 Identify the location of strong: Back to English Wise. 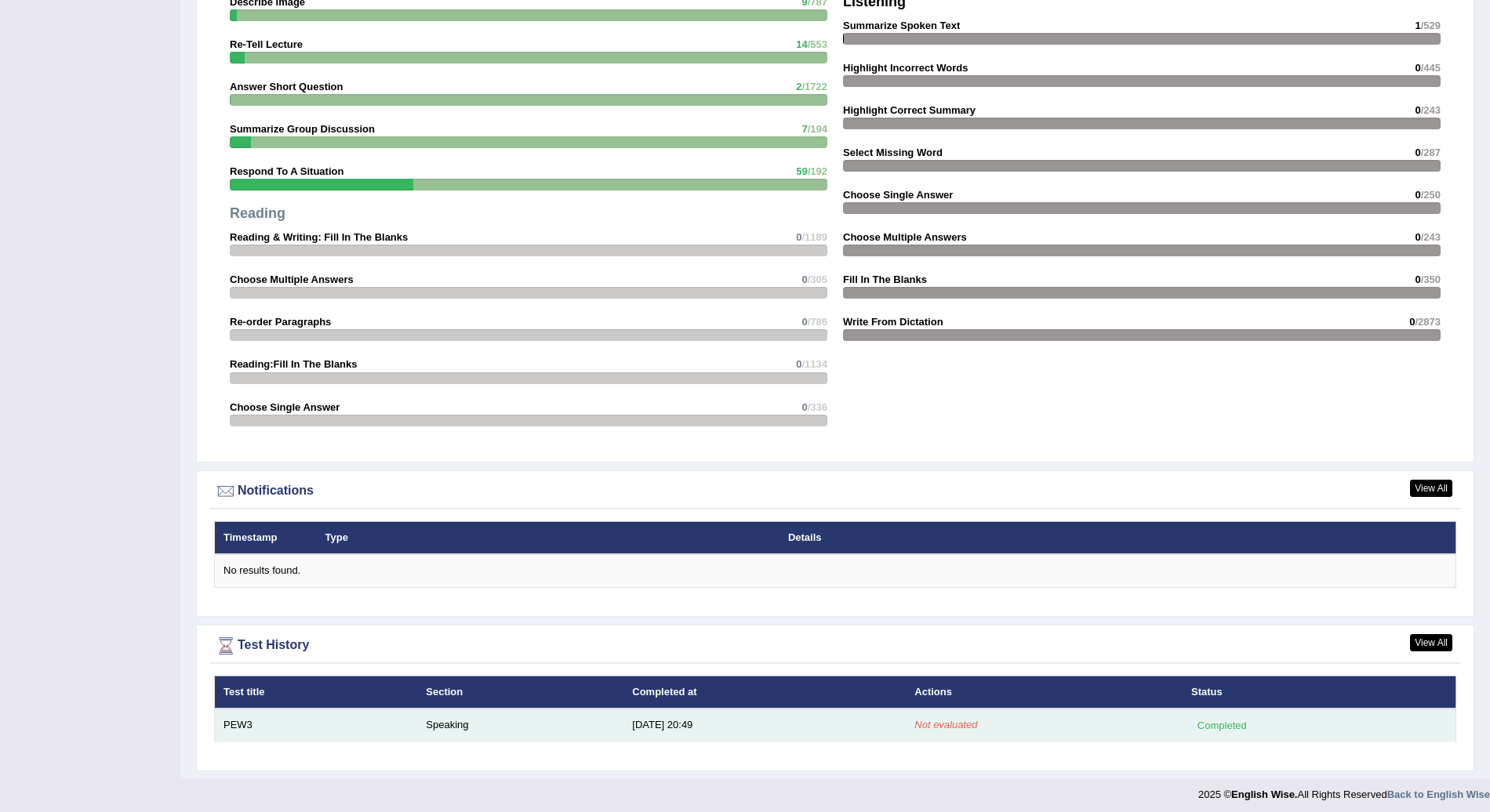
(1438, 794).